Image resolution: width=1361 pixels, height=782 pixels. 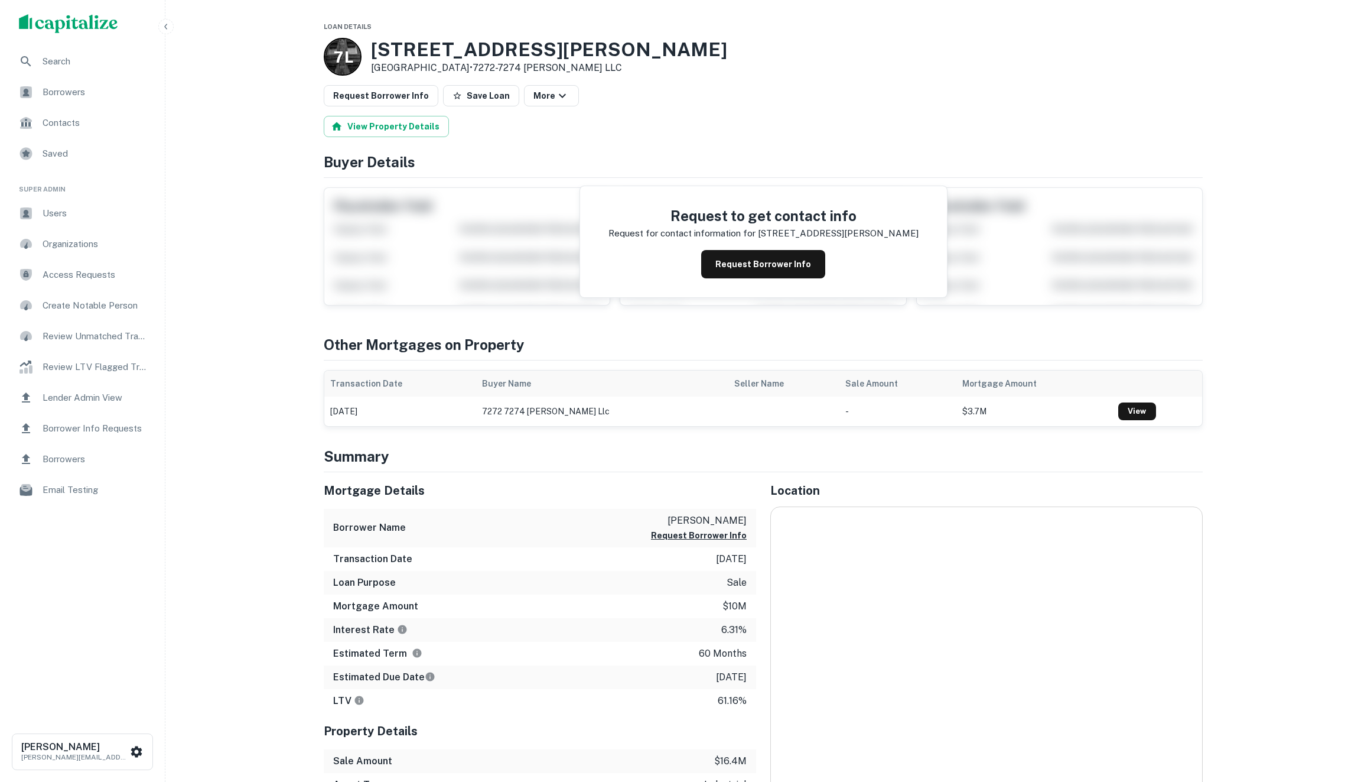 What do you see at coordinates (551, 96) in the screenshot?
I see `button: More` at bounding box center [551, 96].